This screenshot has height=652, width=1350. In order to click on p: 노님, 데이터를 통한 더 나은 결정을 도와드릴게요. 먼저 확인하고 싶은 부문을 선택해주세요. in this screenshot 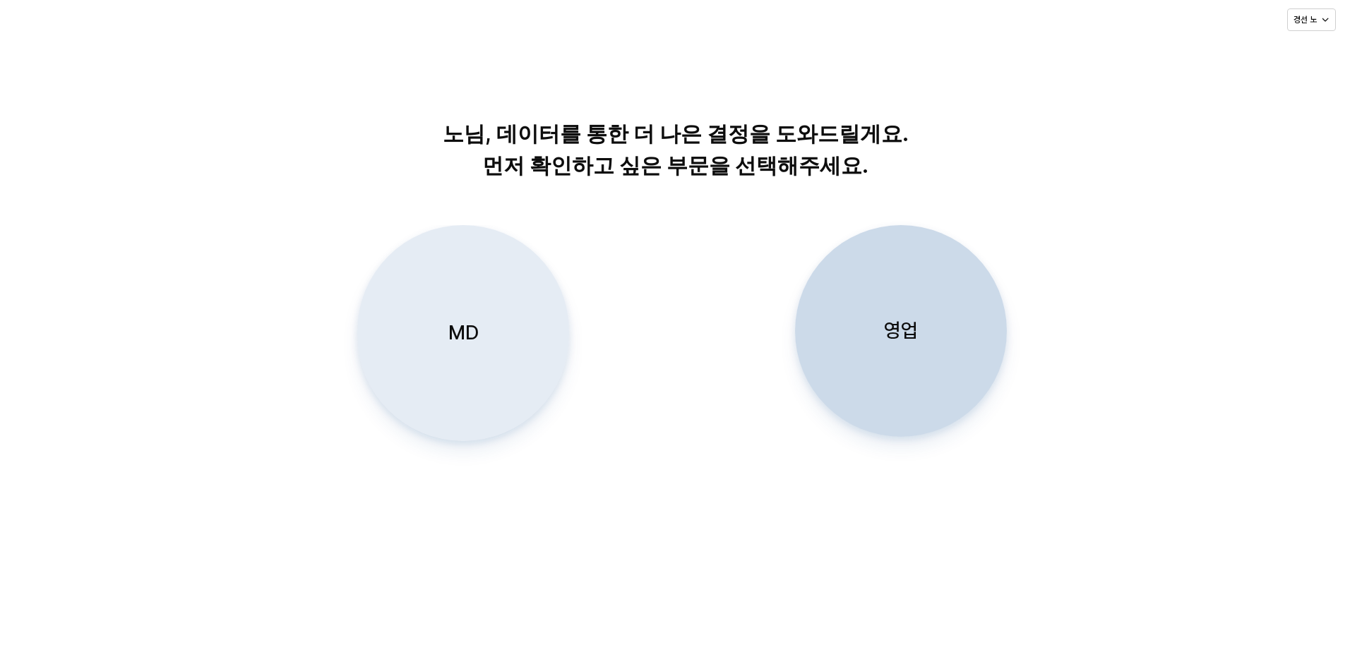, I will do `click(675, 150)`.